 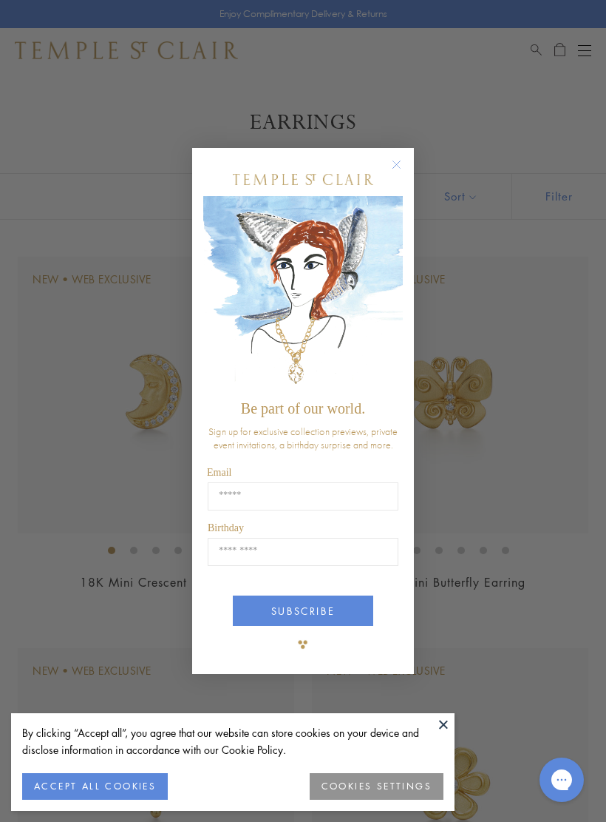 I want to click on button: SUBSCRIBE, so click(x=303, y=610).